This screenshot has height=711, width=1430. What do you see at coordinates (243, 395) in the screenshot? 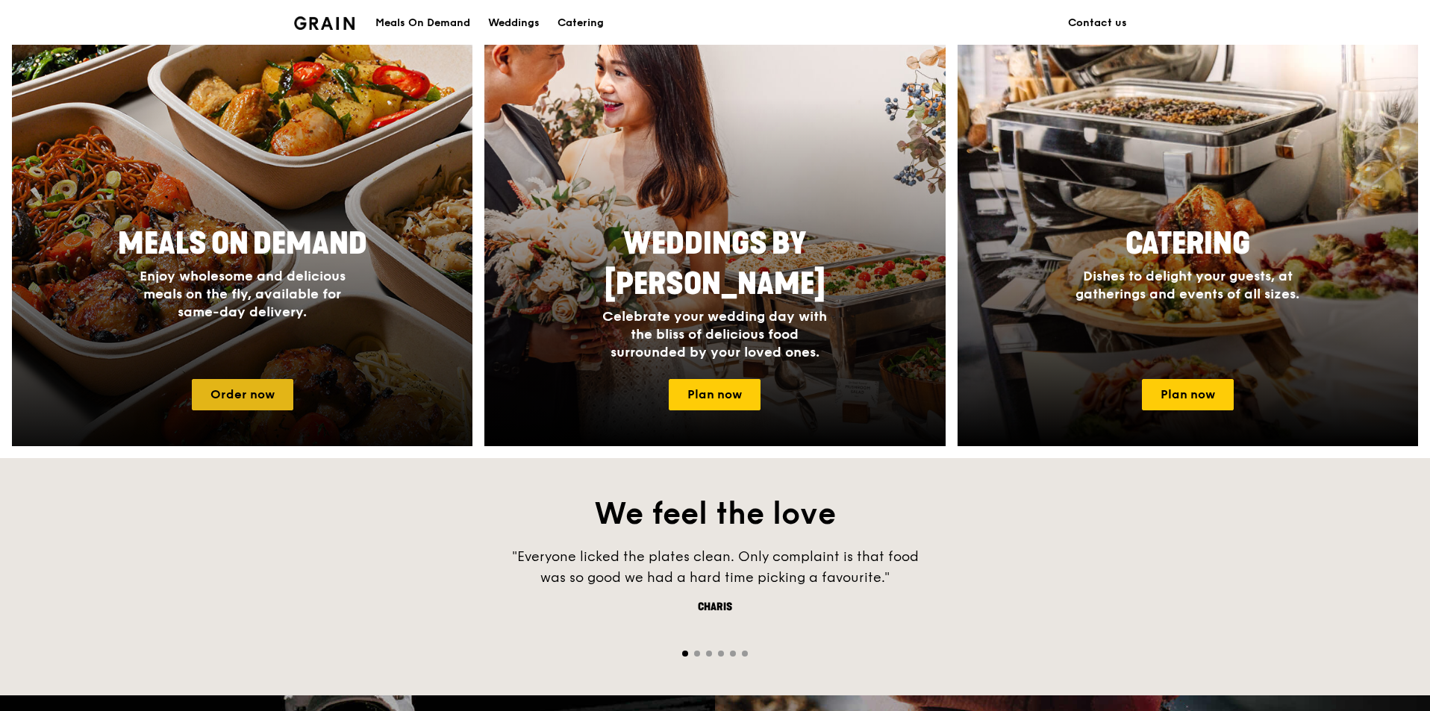
I see `a: Order now` at bounding box center [243, 395].